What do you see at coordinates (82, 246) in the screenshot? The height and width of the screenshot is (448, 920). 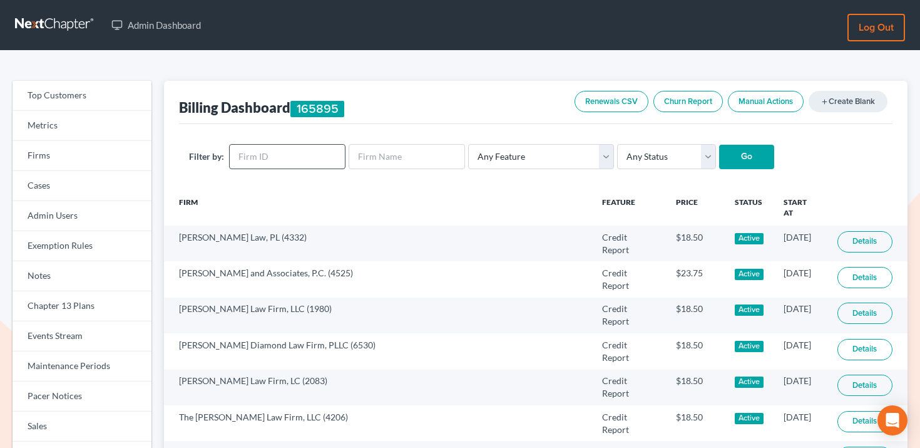 I see `a: Exemption Rules` at bounding box center [82, 246].